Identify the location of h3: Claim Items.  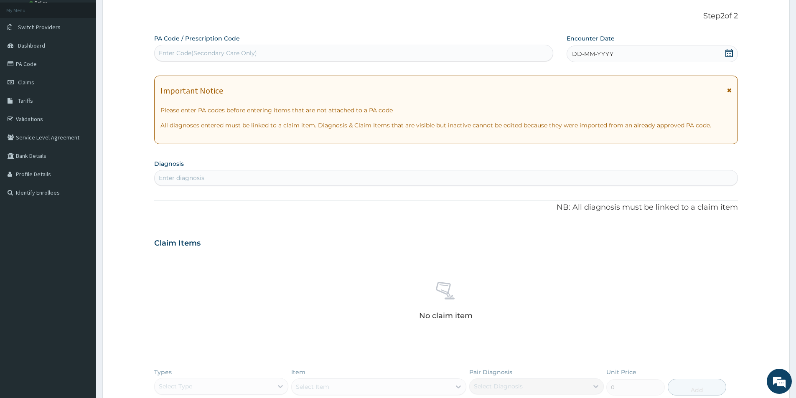
(177, 244).